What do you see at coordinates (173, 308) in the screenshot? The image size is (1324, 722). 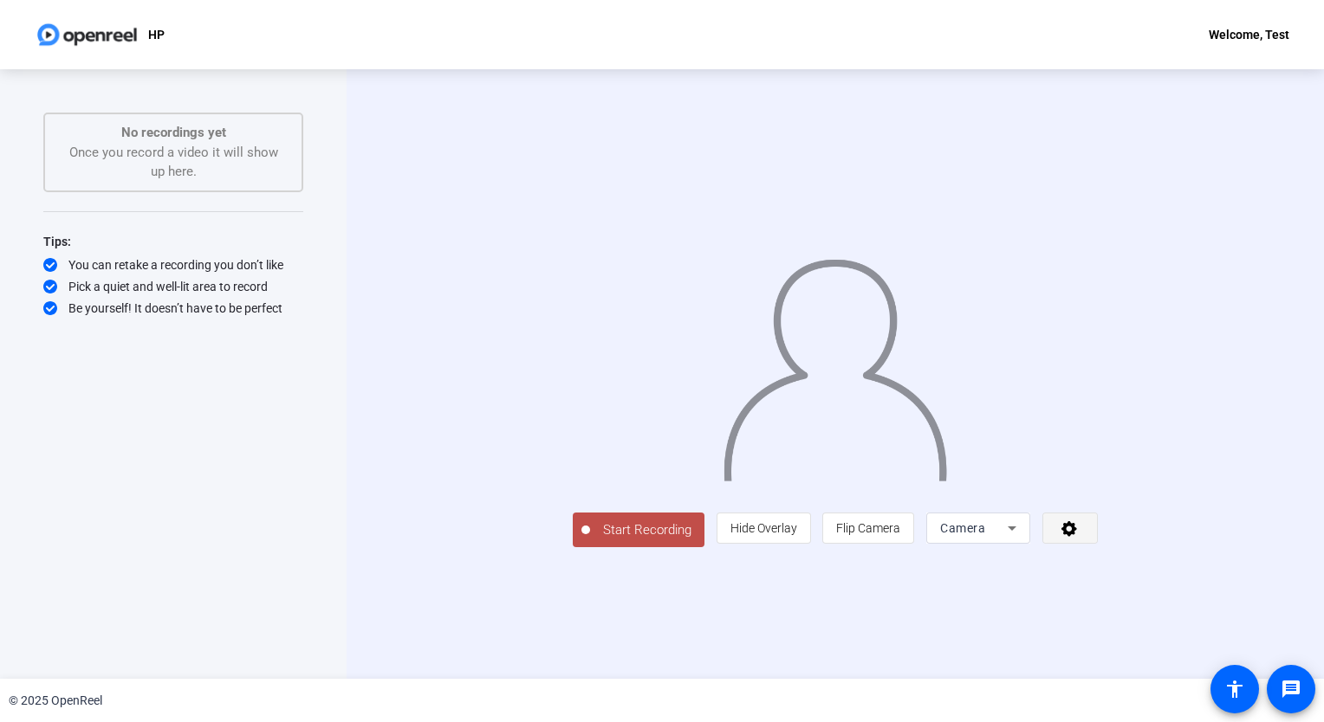 I see `div: Be yourself! It doesn’t have to be perfect` at bounding box center [173, 308].